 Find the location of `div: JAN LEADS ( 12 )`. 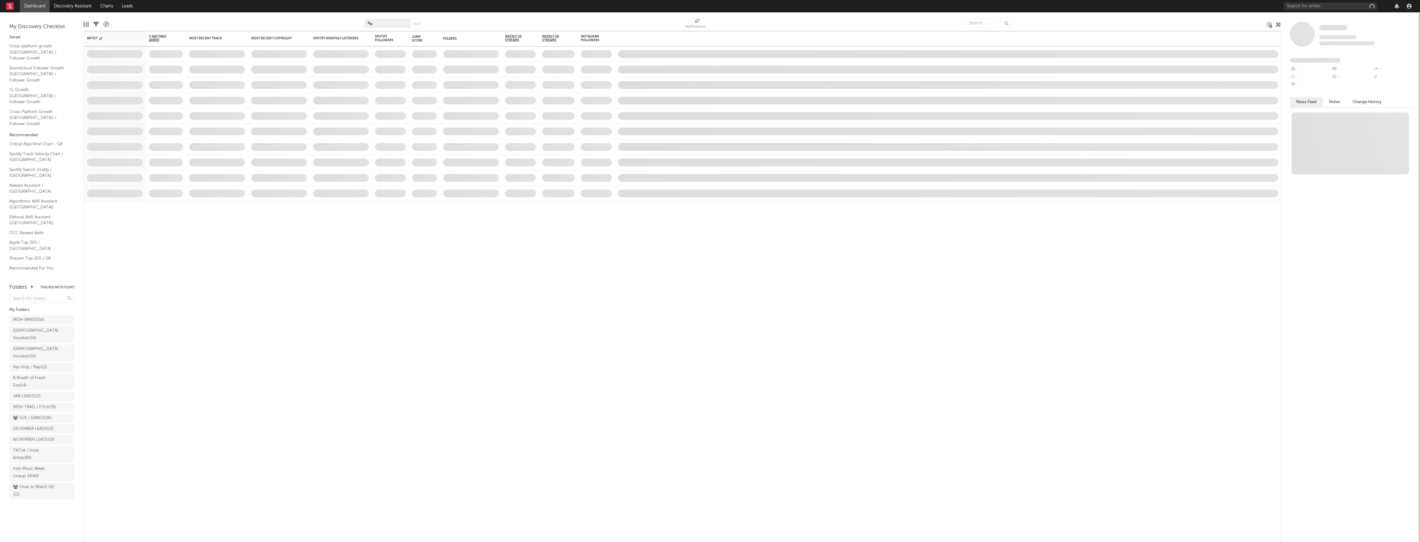

div: JAN LEADS ( 12 ) is located at coordinates (27, 396).